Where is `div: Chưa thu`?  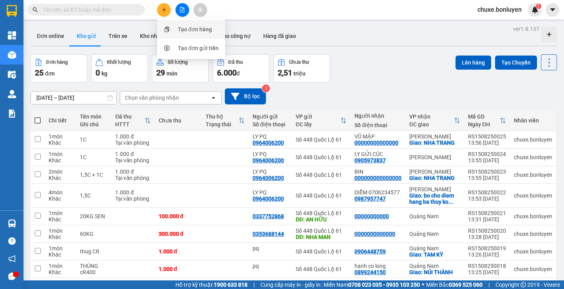
div: Chưa thu is located at coordinates (178, 121).